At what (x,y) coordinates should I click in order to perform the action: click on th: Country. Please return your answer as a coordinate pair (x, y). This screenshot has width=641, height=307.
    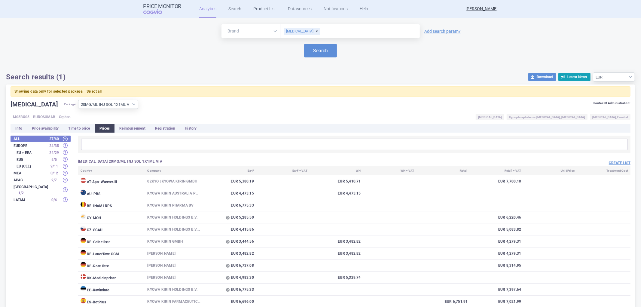
    Looking at the image, I should click on (111, 171).